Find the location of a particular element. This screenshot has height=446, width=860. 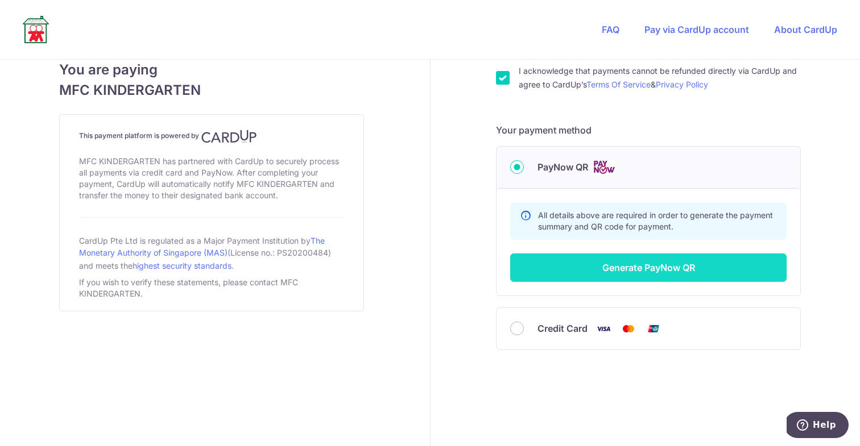

div: PayNow QR Cards logo is located at coordinates (648, 167).